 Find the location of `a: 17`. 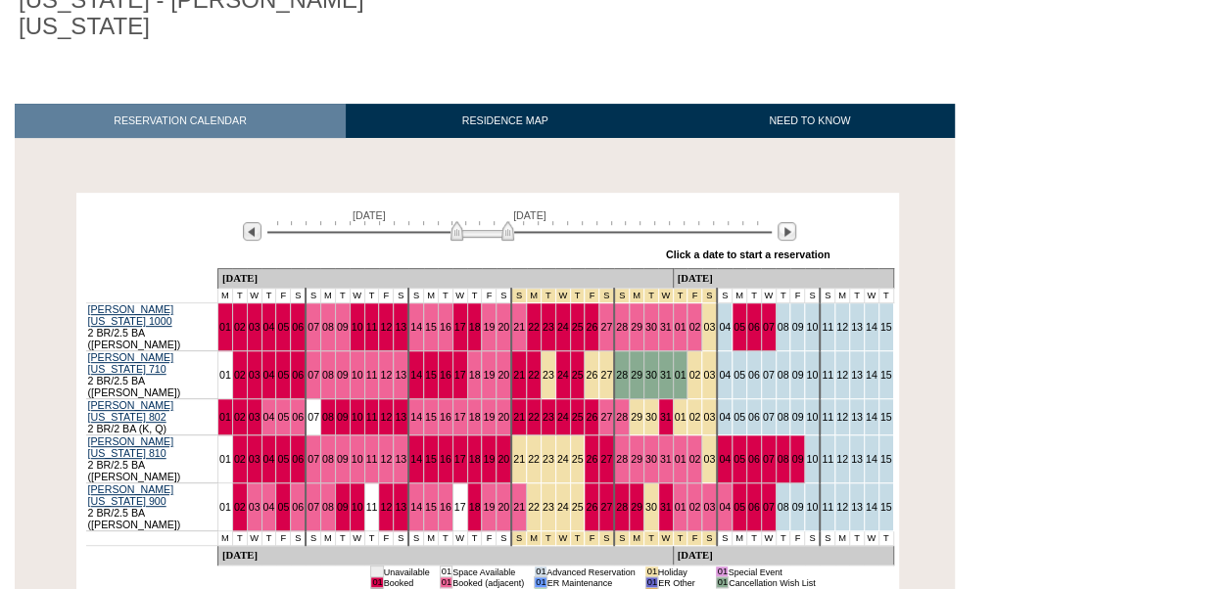

a: 17 is located at coordinates (460, 375).